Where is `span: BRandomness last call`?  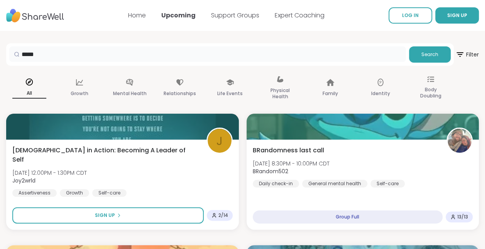
span: BRandomness last call is located at coordinates (288, 150).